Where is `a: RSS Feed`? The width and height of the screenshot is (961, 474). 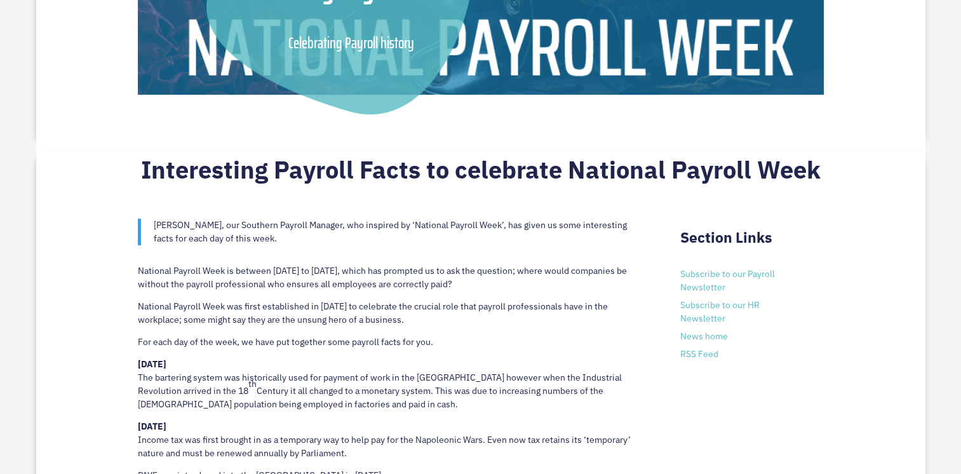
a: RSS Feed is located at coordinates (699, 354).